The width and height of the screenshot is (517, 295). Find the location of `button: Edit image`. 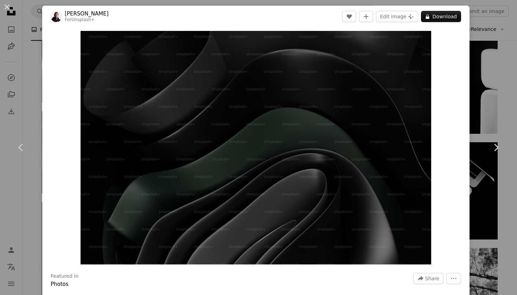

button: Edit image is located at coordinates (397, 17).